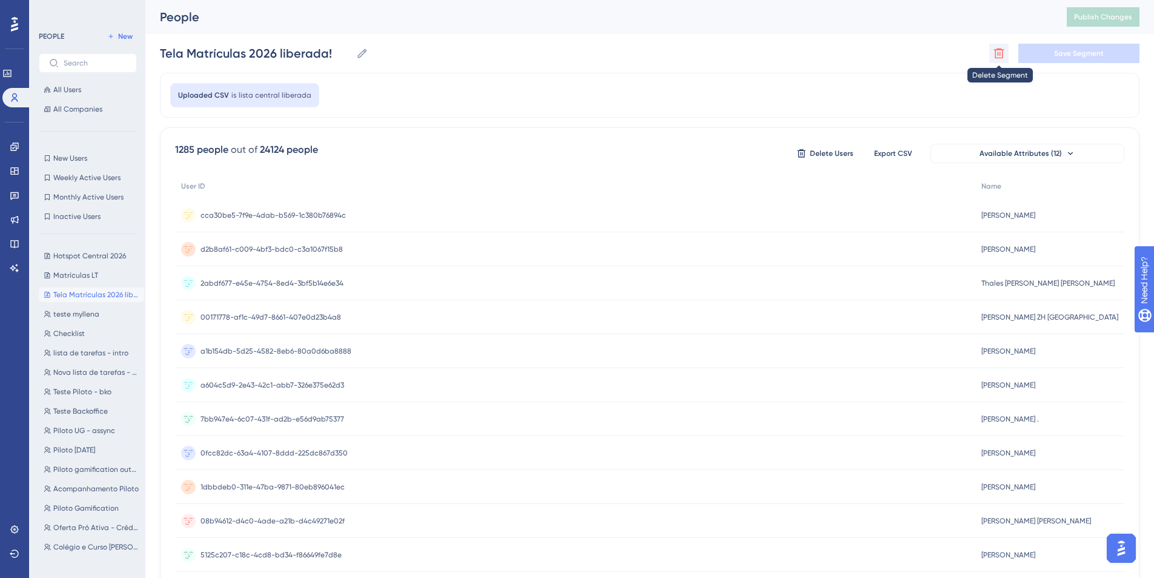  Describe the element at coordinates (256, 53) in the screenshot. I see `input: Segment Name` at that location.